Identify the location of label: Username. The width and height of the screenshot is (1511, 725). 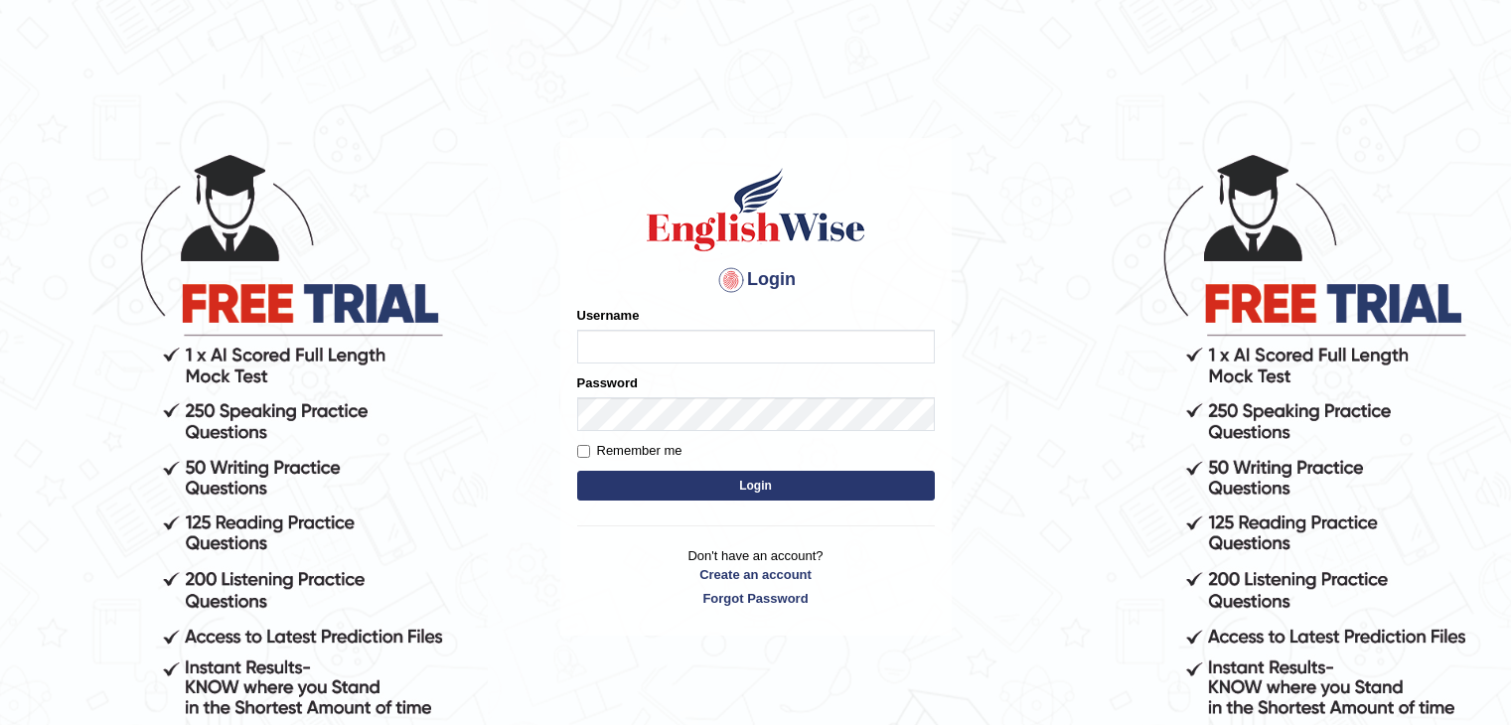
(608, 315).